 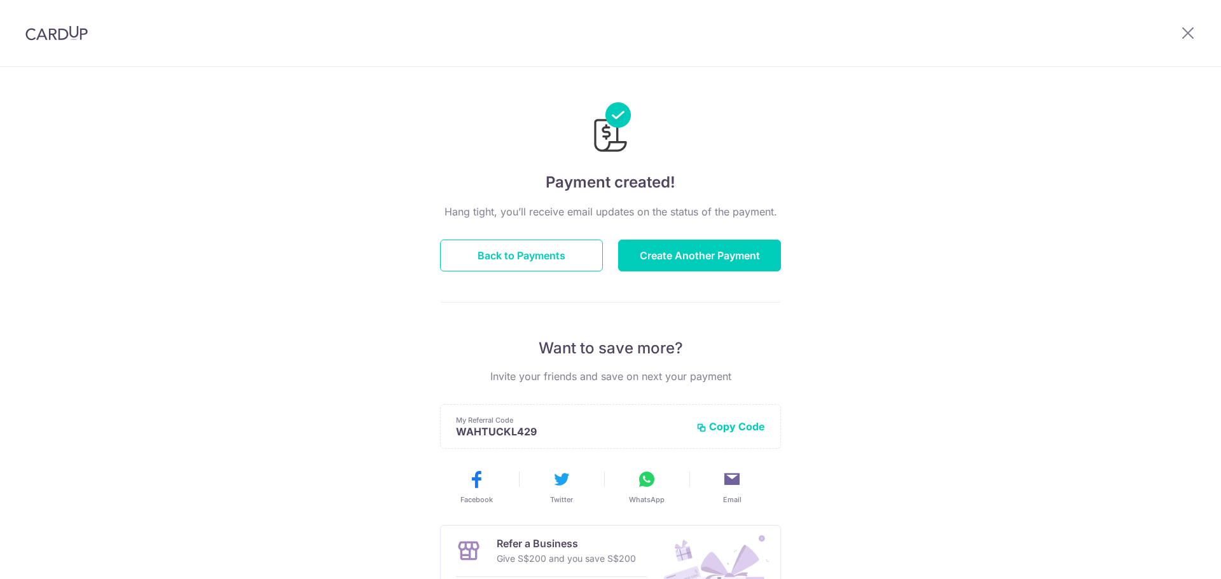 I want to click on p: Invite your friends and save on next your payment, so click(x=610, y=376).